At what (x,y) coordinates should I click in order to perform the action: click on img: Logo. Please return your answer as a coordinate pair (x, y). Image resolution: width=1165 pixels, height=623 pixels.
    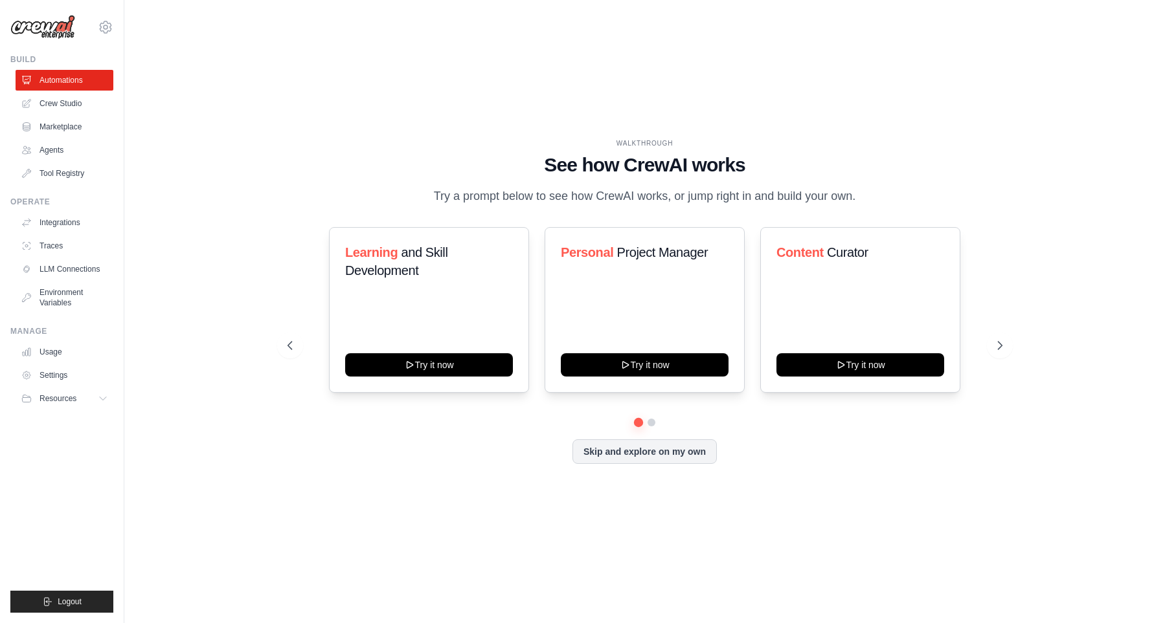
    Looking at the image, I should click on (43, 27).